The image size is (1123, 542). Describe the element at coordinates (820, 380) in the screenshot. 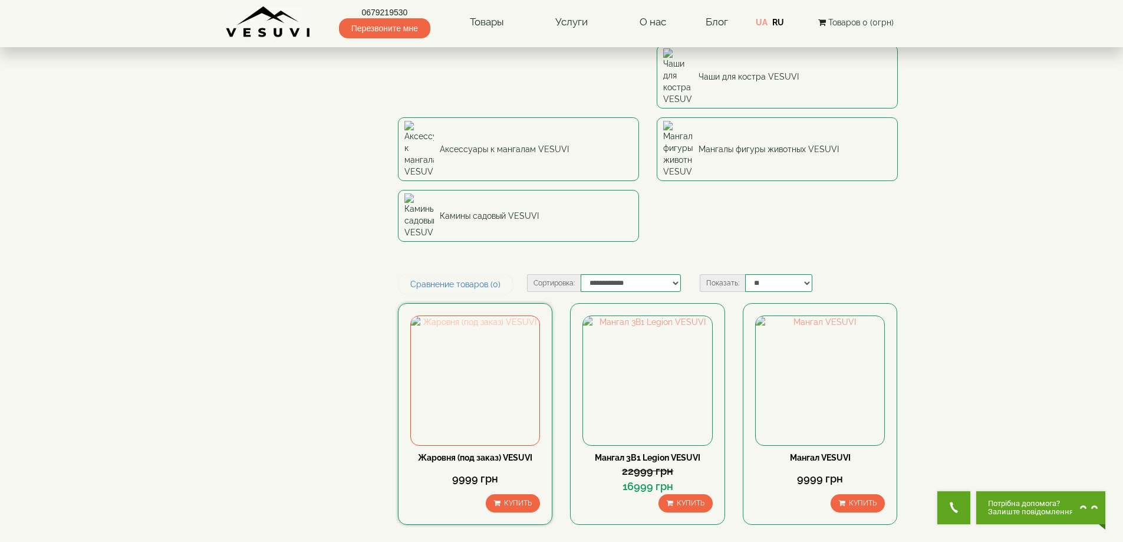

I see `img: Мангал VESUVI` at that location.